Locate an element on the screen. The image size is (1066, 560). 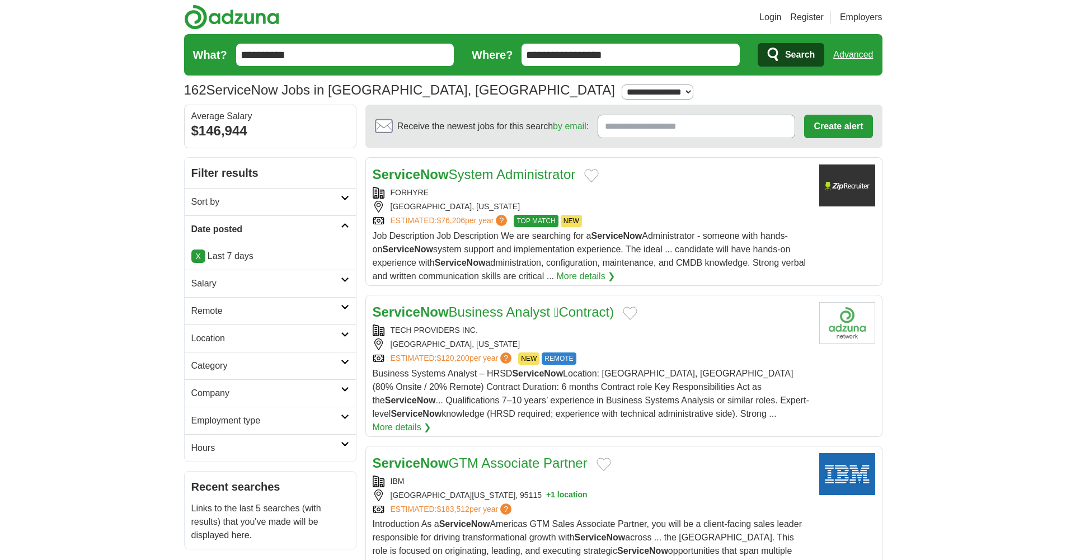
p: Links to the last 5 searches (with results) that you've made will be displayed here. is located at coordinates (270, 522).